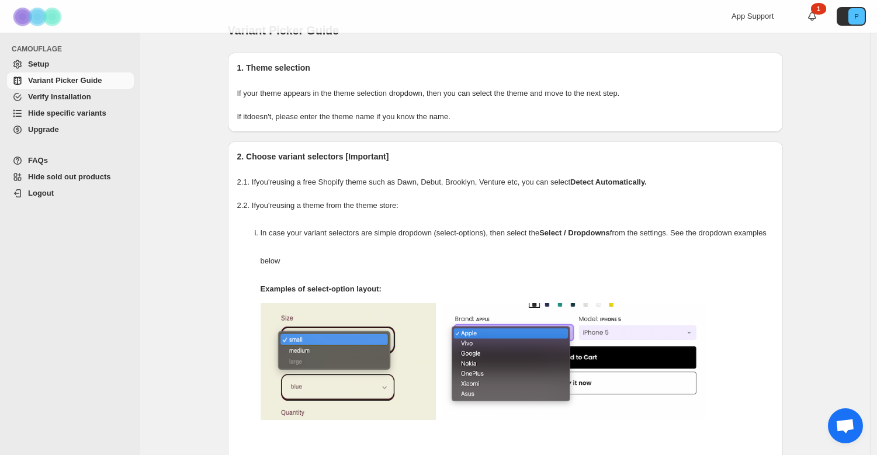 Image resolution: width=877 pixels, height=455 pixels. Describe the element at coordinates (348, 362) in the screenshot. I see `img: camouflage-select-options` at that location.